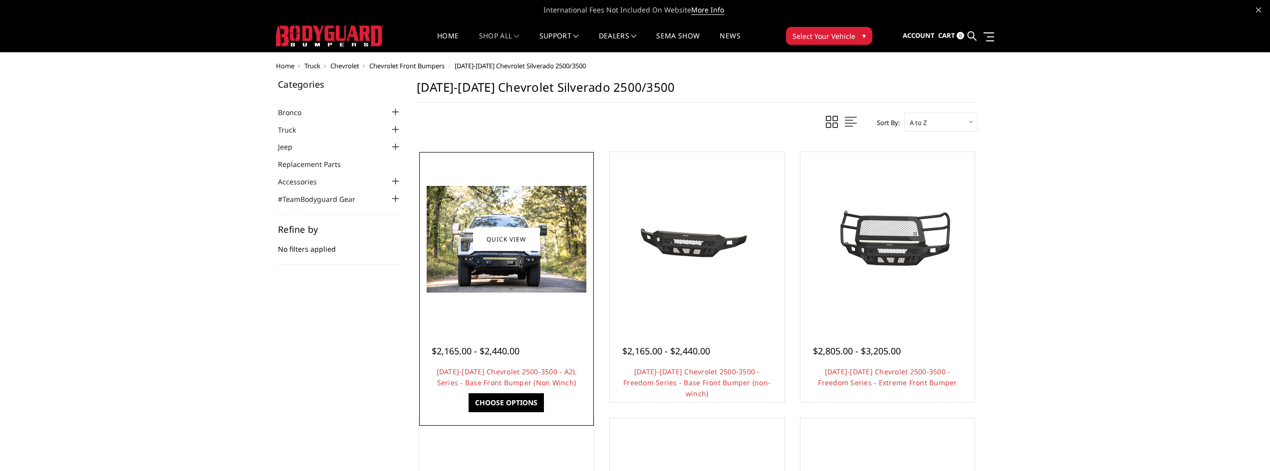 The image size is (1270, 471). What do you see at coordinates (888, 239) in the screenshot?
I see `a: 2020-2023 Chevrolet 2500-3500 - Freedom Series - Extreme Front Bumper 2020-2023 Chevrolet 2500-35...` at bounding box center [888, 239].